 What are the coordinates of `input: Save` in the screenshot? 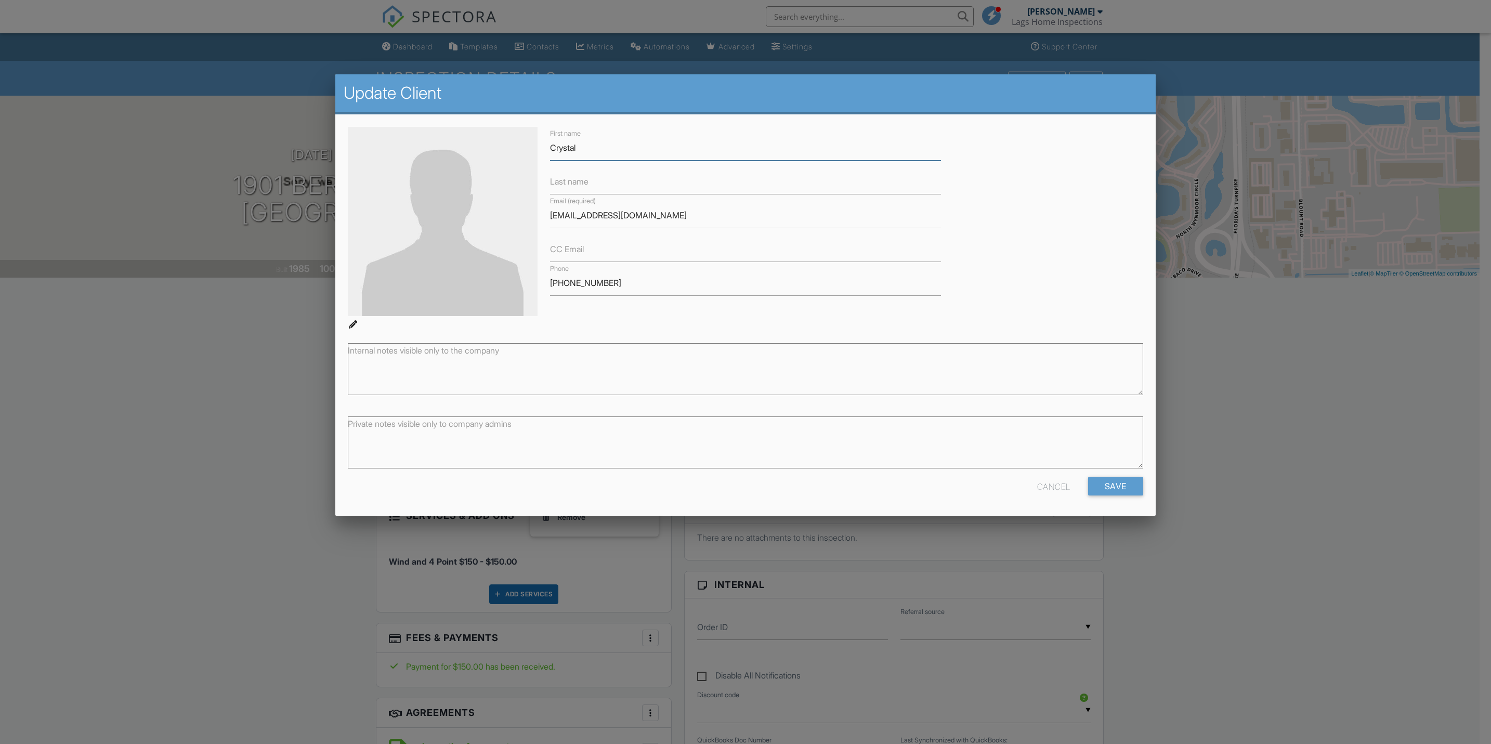 It's located at (1116, 486).